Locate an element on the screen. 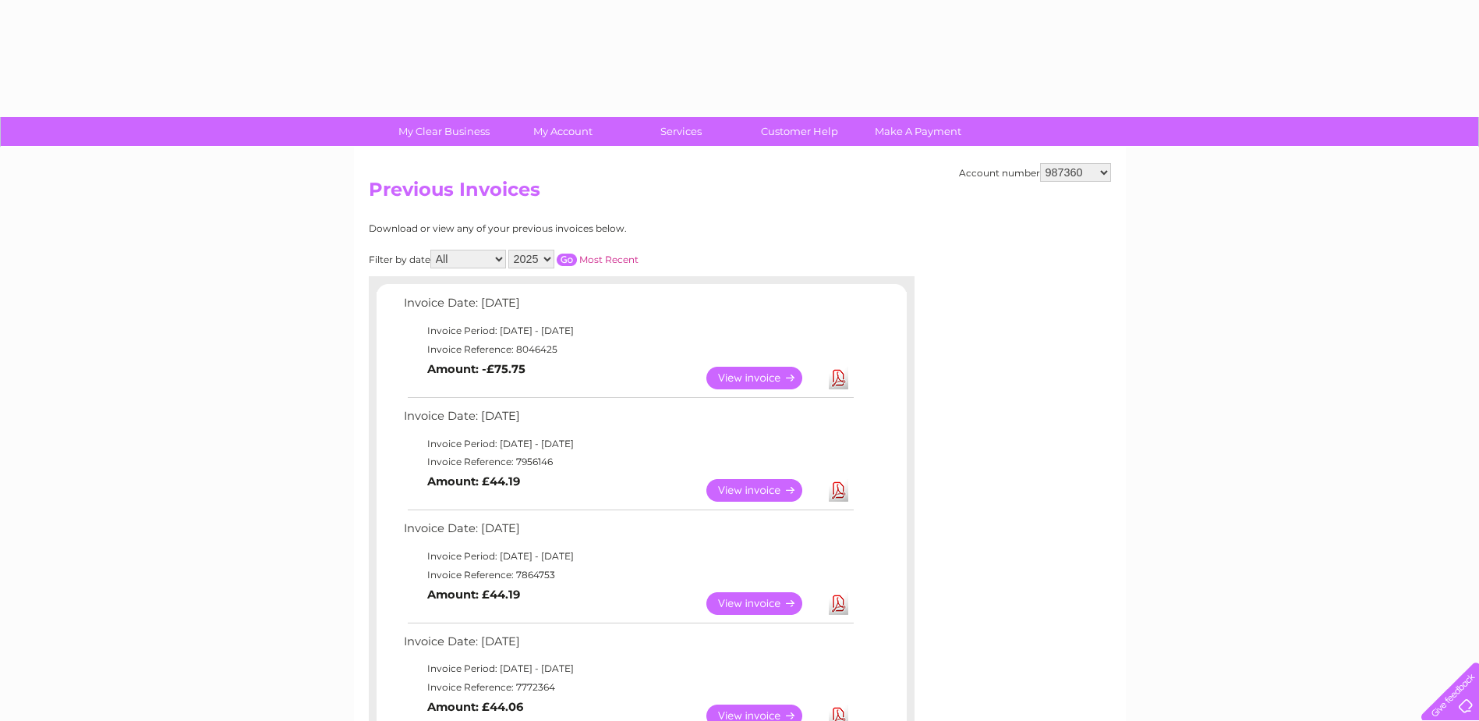  b: Amount: -£75.75 is located at coordinates (476, 369).